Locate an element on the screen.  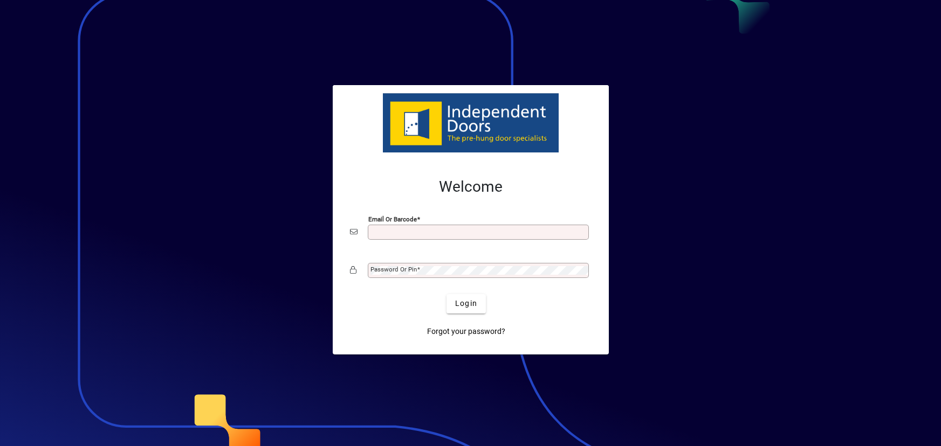
a: Forgot your password? is located at coordinates (466, 332).